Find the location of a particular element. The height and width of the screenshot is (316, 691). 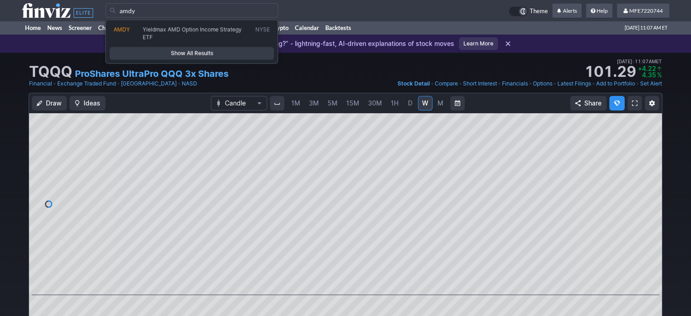

div: Search is located at coordinates (192, 41).